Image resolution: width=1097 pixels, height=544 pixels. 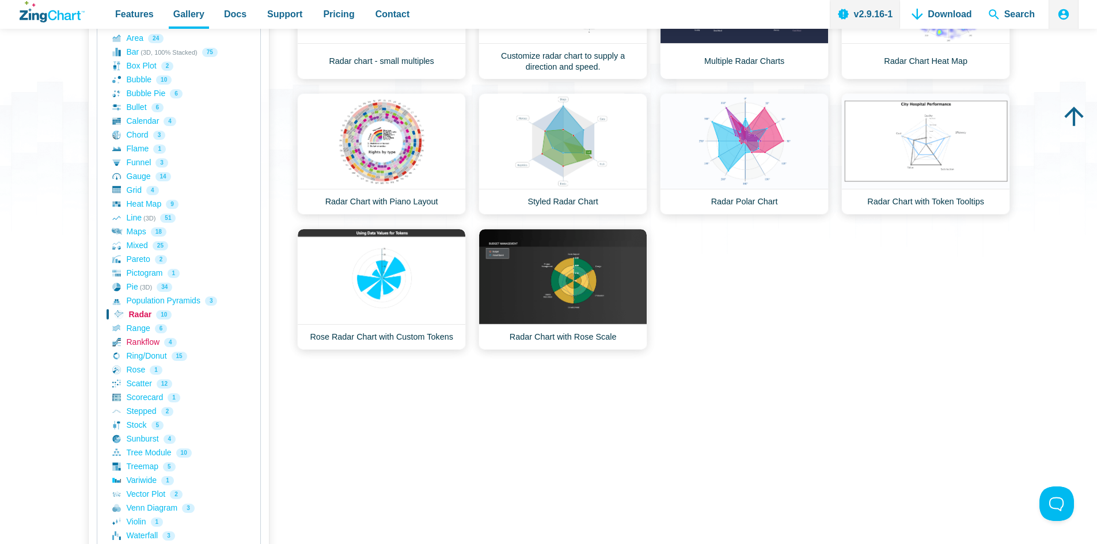 I want to click on span: Contact, so click(x=393, y=14).